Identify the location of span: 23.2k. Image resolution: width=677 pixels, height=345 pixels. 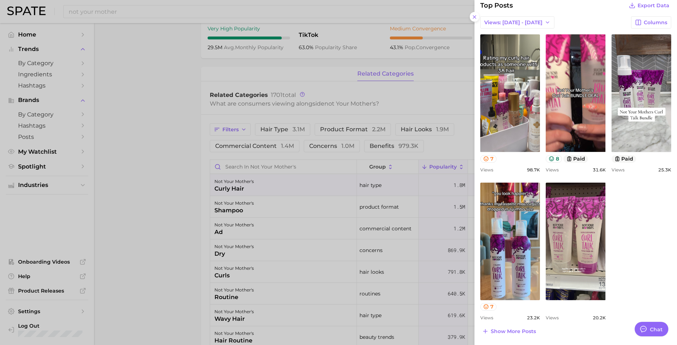
(533, 317).